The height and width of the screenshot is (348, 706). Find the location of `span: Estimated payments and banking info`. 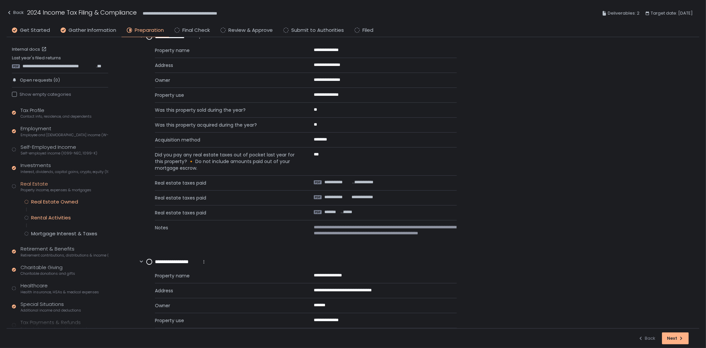

span: Estimated payments and banking info is located at coordinates (55, 329).